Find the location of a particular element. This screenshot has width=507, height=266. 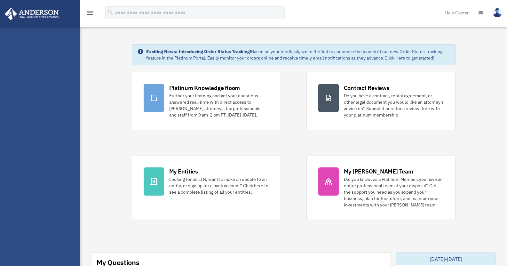

div: Based on your feedback, we're thrilled to announce the launch of our new Order Status Tracking fe... is located at coordinates (298, 55).